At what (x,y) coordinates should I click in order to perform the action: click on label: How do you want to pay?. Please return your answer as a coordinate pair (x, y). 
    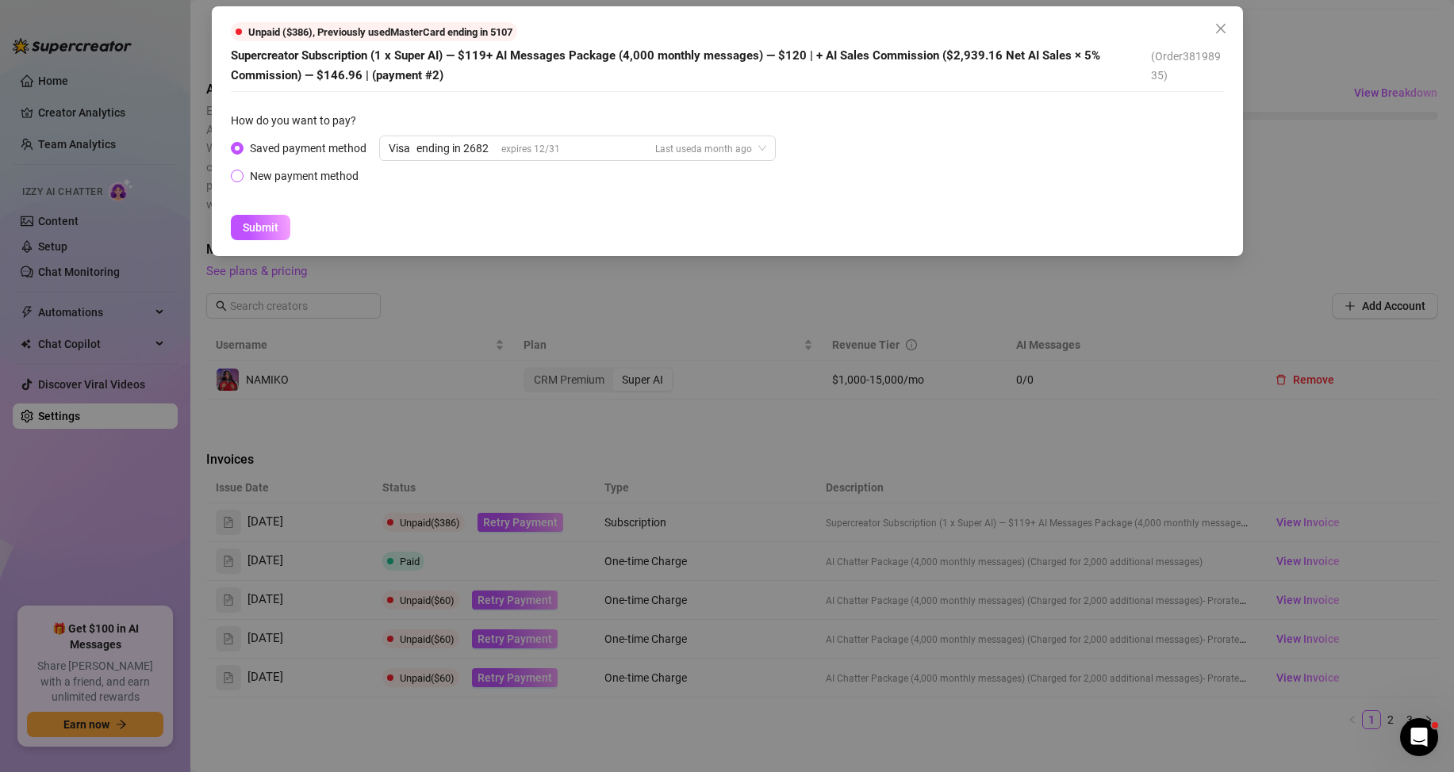
    Looking at the image, I should click on (298, 121).